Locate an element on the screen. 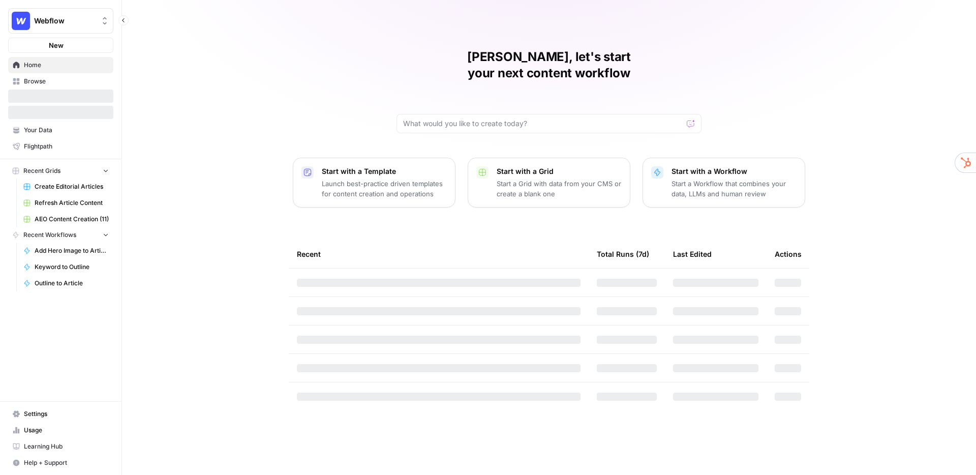 This screenshot has height=475, width=976. span: Add Hero Image to Article is located at coordinates (72, 251).